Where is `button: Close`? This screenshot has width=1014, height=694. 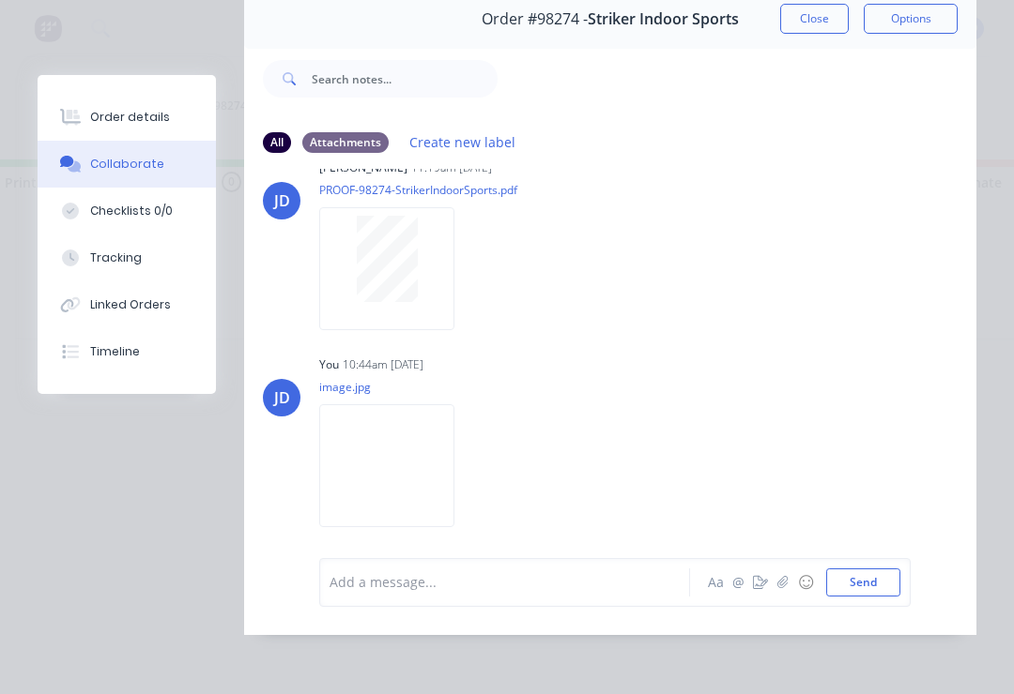
button: Close is located at coordinates (814, 19).